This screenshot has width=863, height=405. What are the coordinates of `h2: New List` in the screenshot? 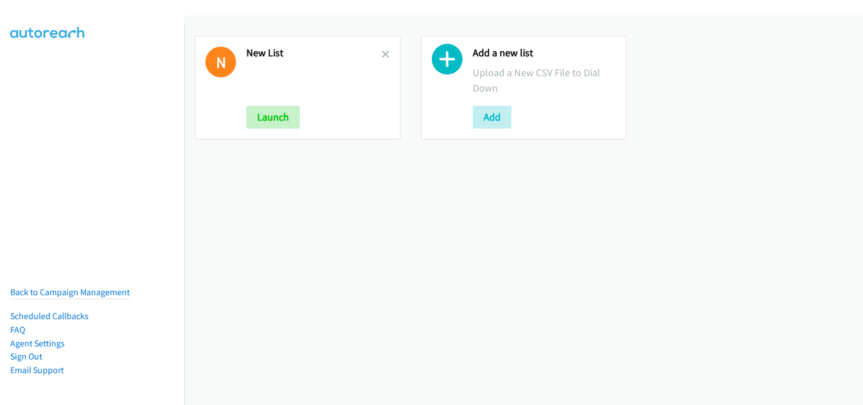 It's located at (314, 53).